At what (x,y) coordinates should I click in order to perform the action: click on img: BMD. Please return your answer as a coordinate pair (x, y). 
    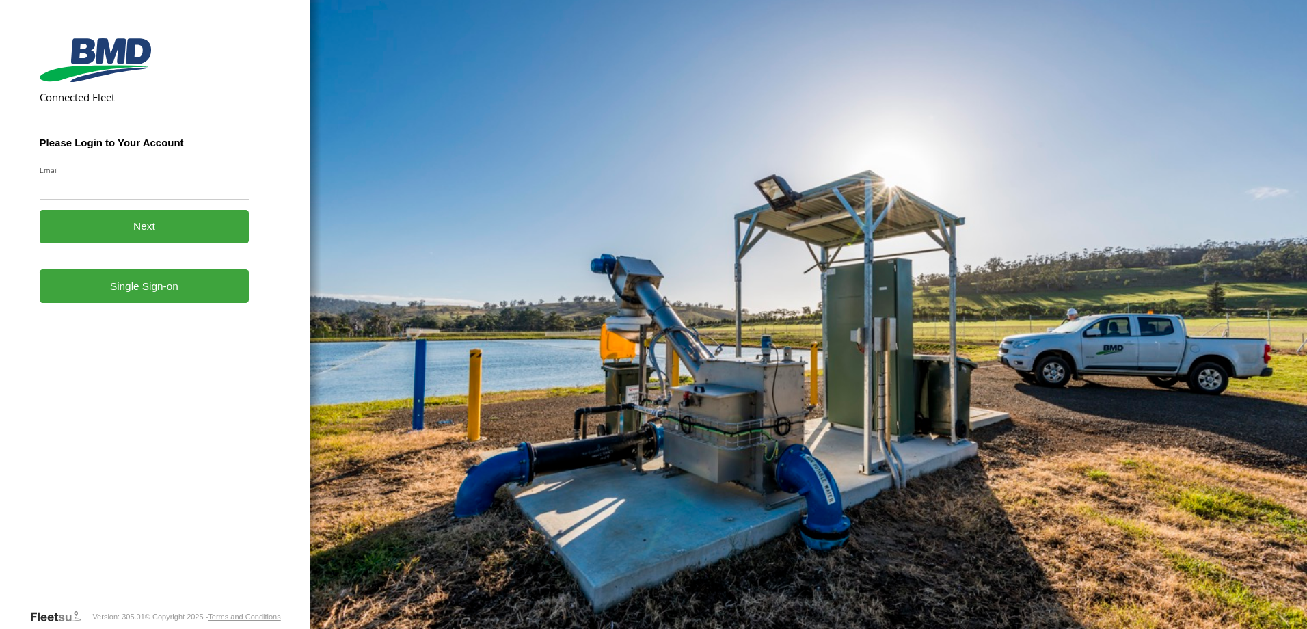
    Looking at the image, I should click on (95, 60).